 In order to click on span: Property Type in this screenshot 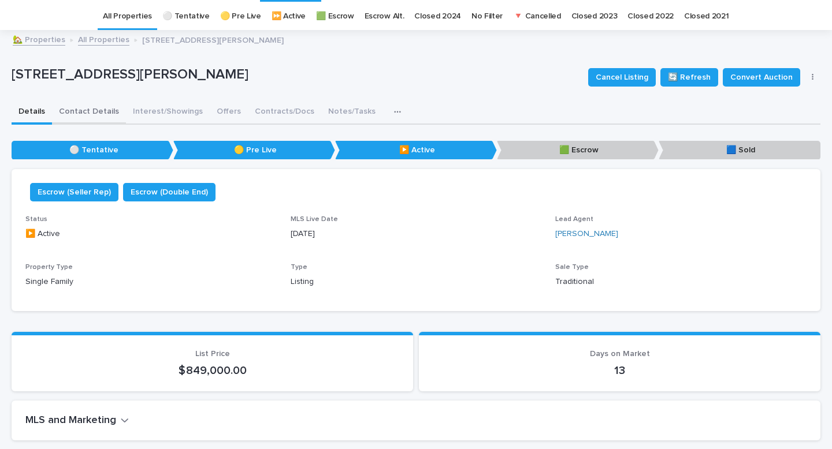, I will do `click(49, 267)`.